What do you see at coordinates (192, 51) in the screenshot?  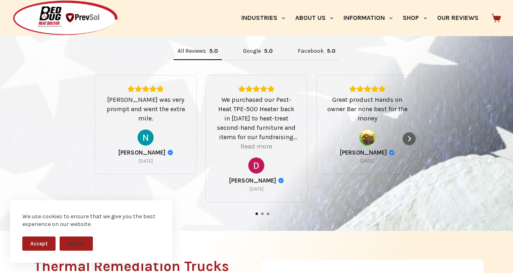 I see `span: All Reviews` at bounding box center [192, 51].